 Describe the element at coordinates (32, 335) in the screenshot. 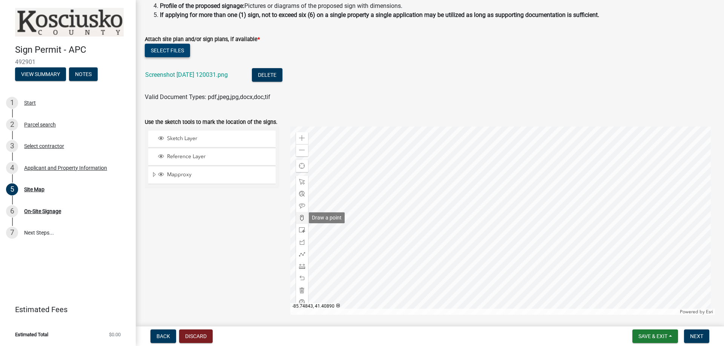

I see `span: Estimated Total` at that location.